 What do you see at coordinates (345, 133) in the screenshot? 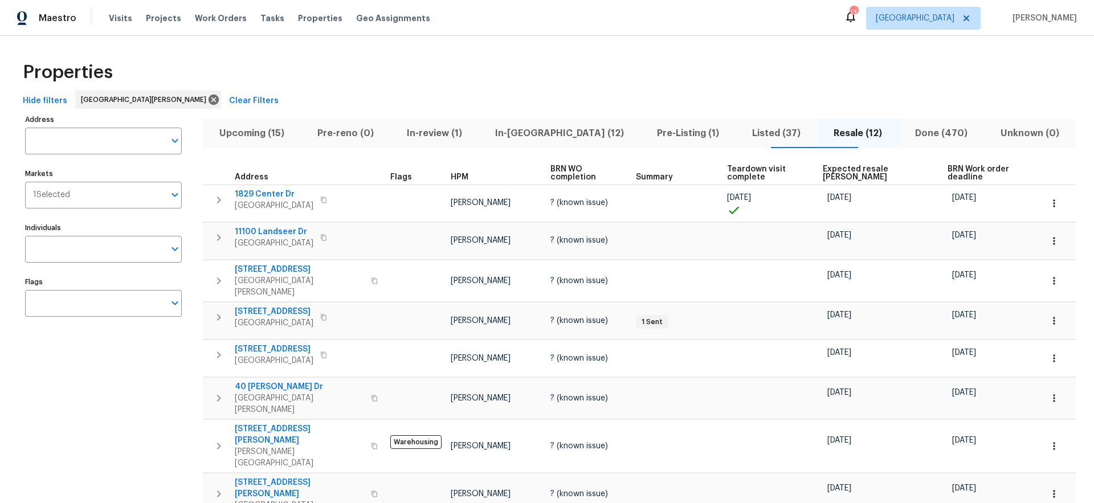
I see `span: Pre-reno (0)` at bounding box center [345, 133].